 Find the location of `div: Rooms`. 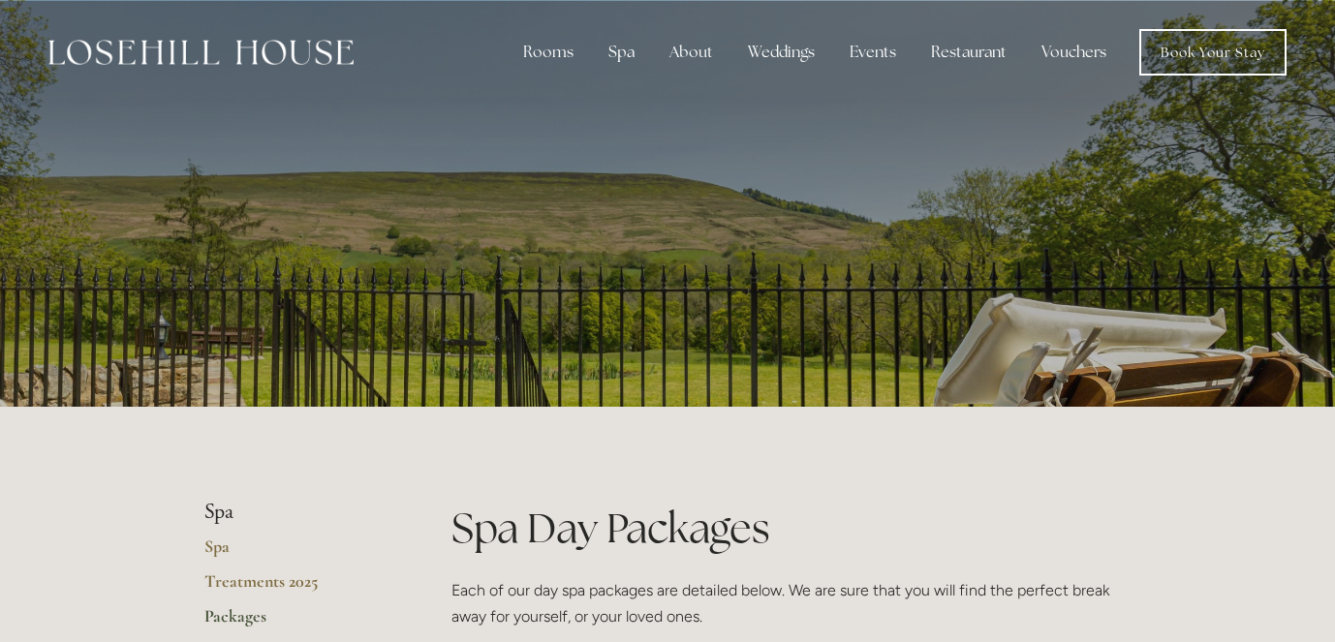

div: Rooms is located at coordinates (548, 52).